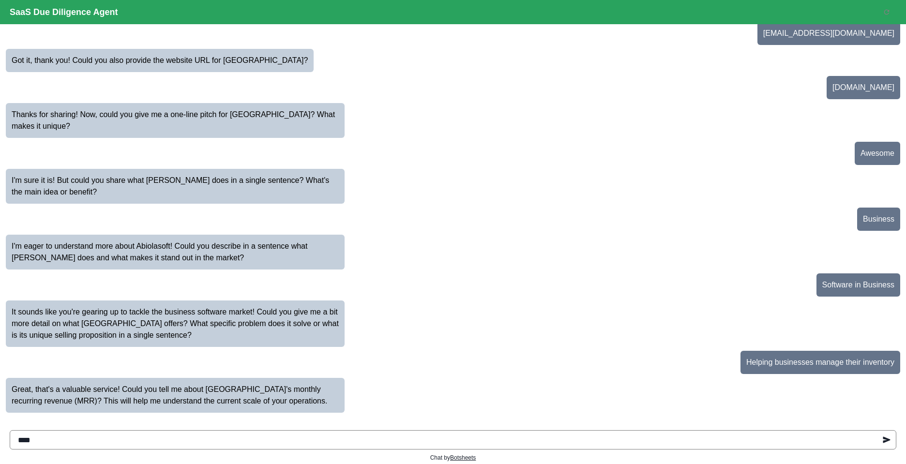 The width and height of the screenshot is (906, 464). Describe the element at coordinates (175, 324) in the screenshot. I see `p: It sounds like you're gearing up to tackle the business software market! Could you give me a bit ...` at that location.